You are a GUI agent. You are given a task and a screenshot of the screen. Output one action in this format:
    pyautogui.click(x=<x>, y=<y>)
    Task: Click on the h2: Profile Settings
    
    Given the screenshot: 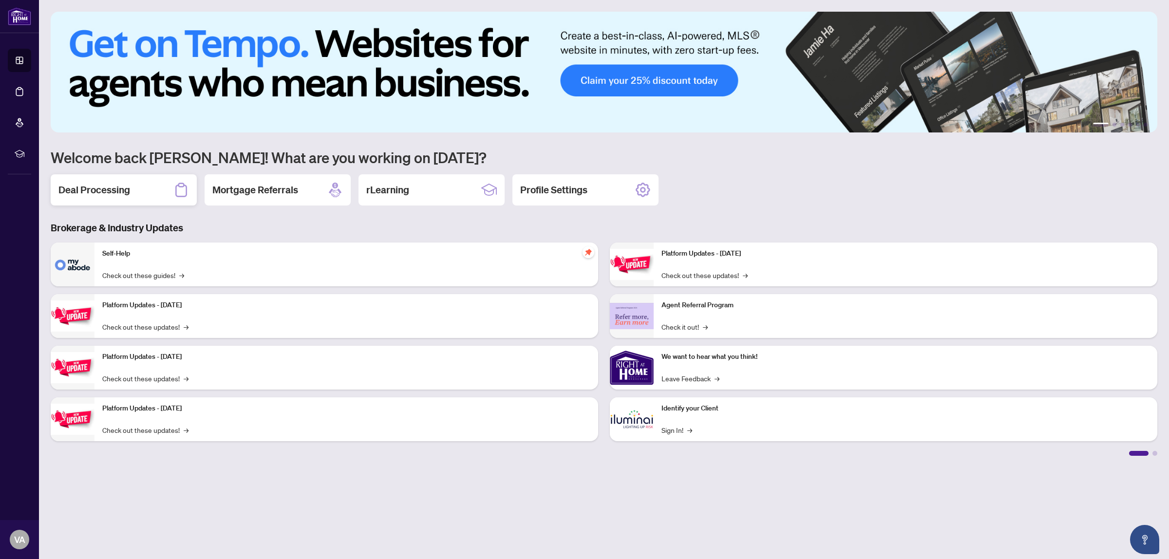 What is the action you would take?
    pyautogui.click(x=554, y=190)
    